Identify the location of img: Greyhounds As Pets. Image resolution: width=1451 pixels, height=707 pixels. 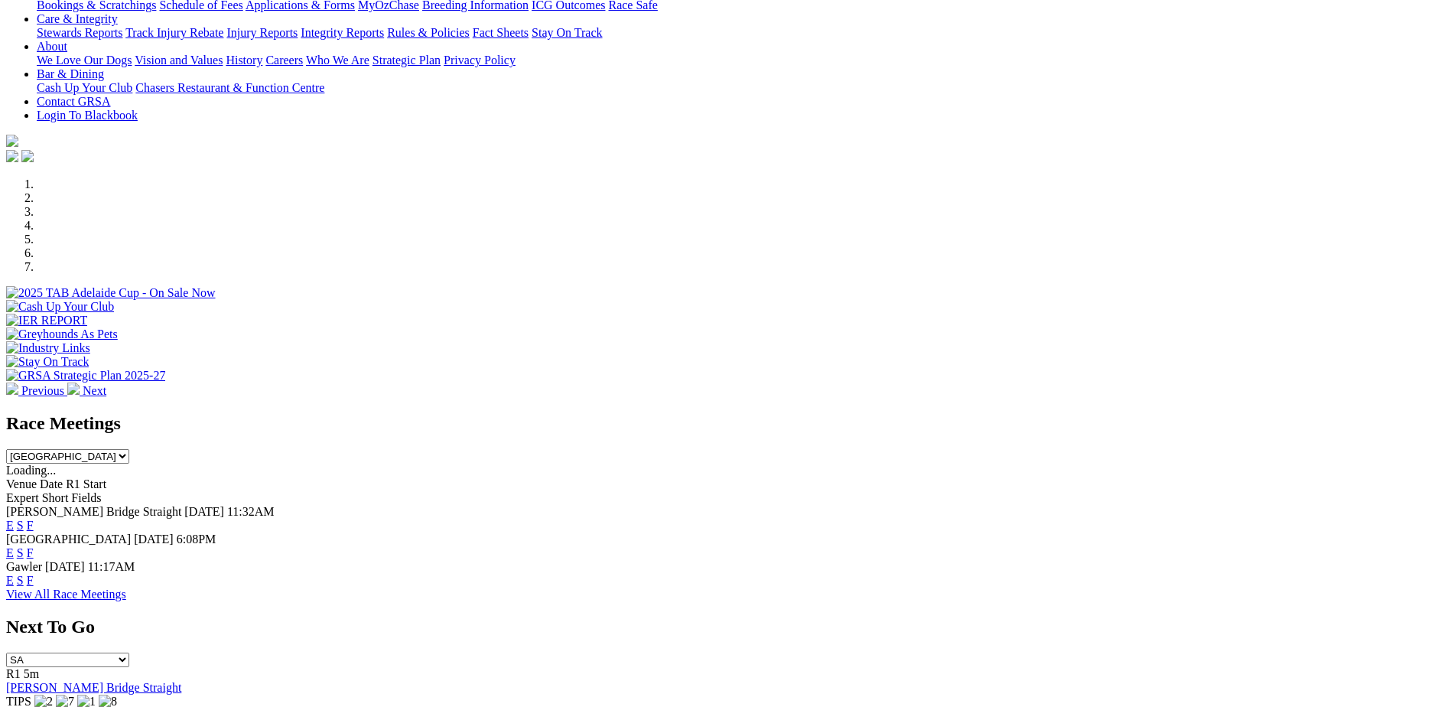
(62, 334).